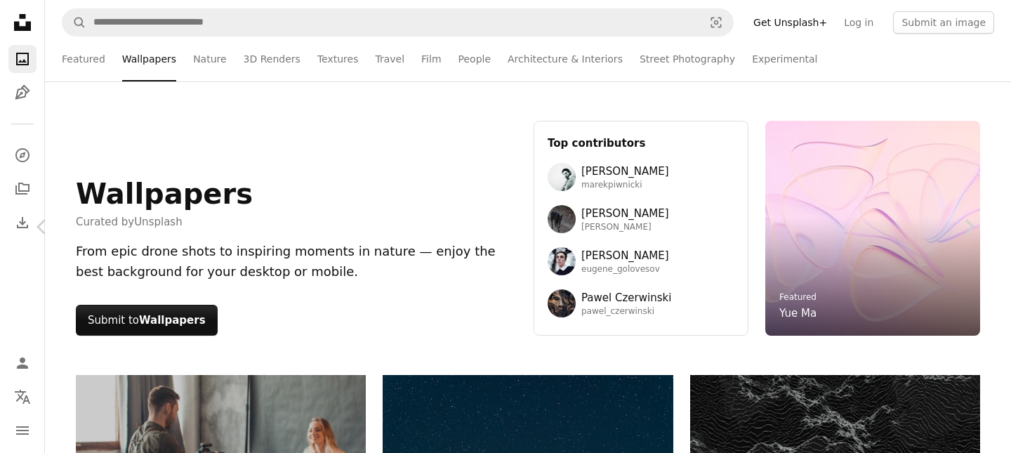 The width and height of the screenshot is (1011, 453). Describe the element at coordinates (172, 320) in the screenshot. I see `strong: Wallpapers` at that location.